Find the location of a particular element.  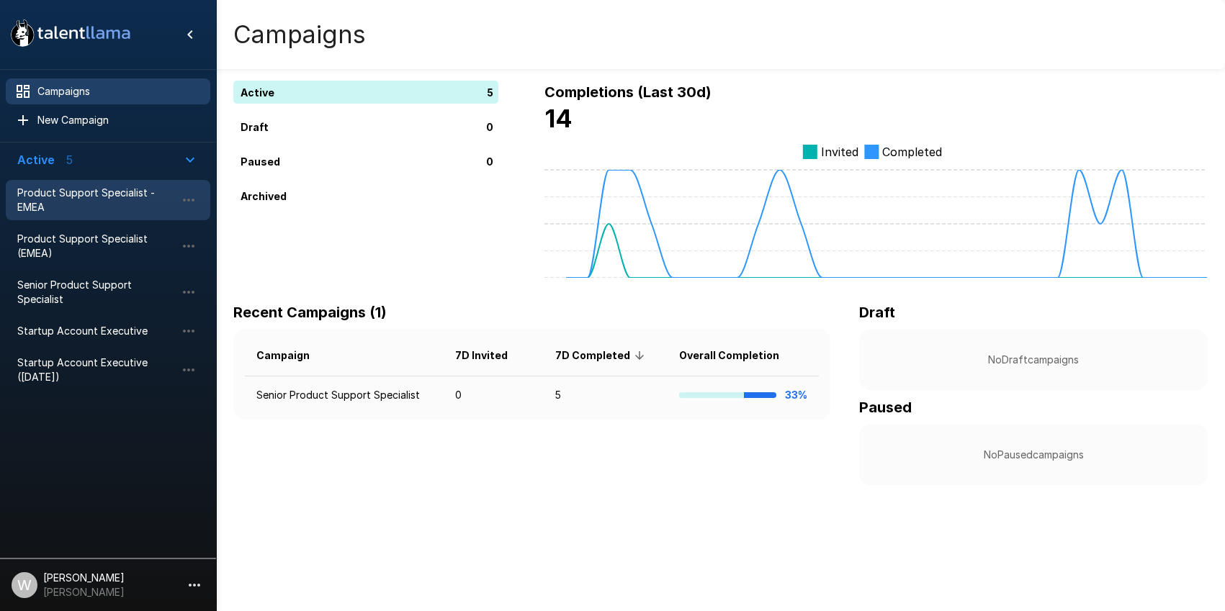

span: 7D Invited is located at coordinates (490, 356).